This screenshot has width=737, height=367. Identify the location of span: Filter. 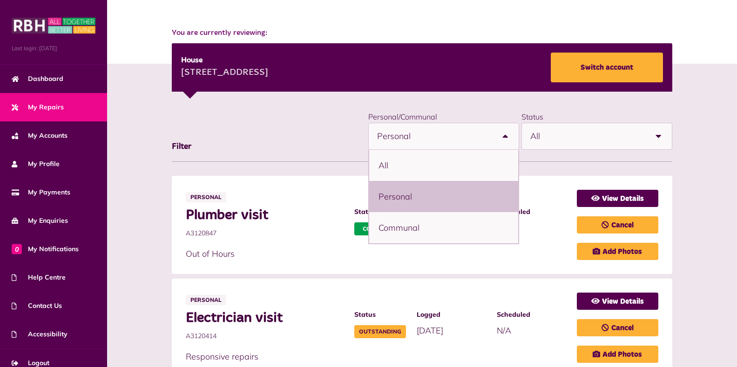
(182, 147).